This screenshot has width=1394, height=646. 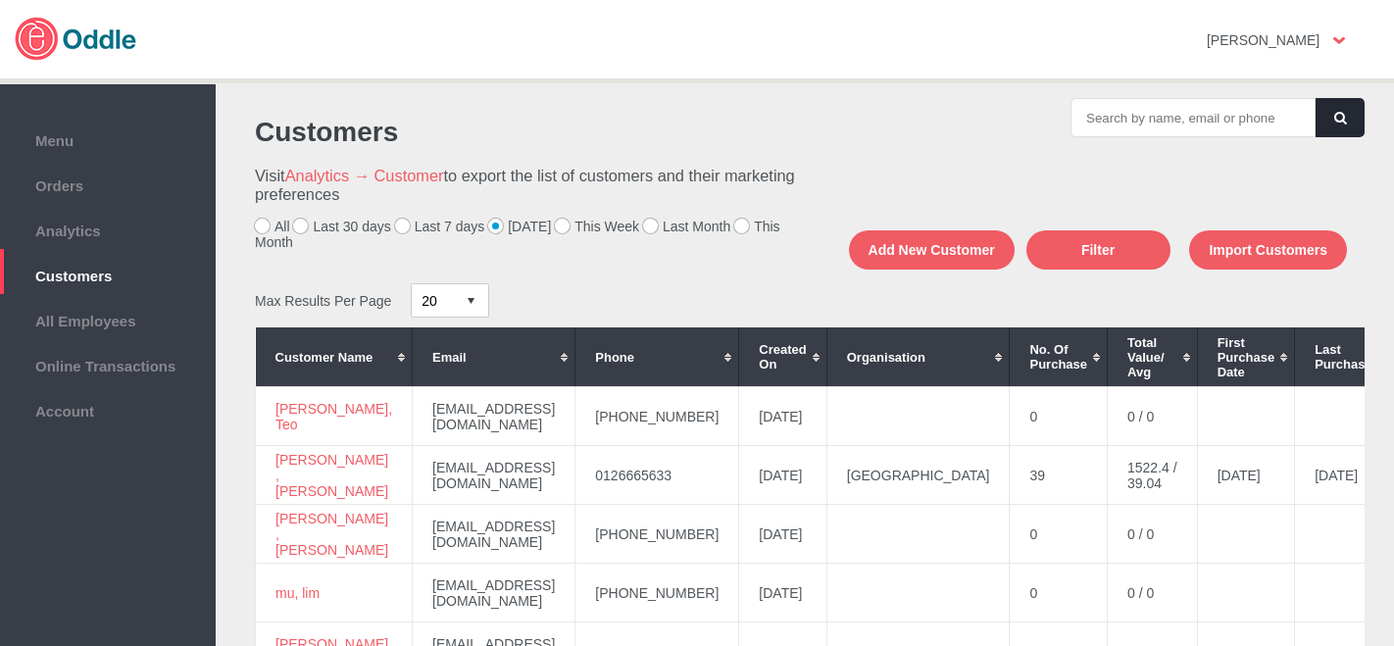 What do you see at coordinates (657, 357) in the screenshot?
I see `th: Phone` at bounding box center [657, 357].